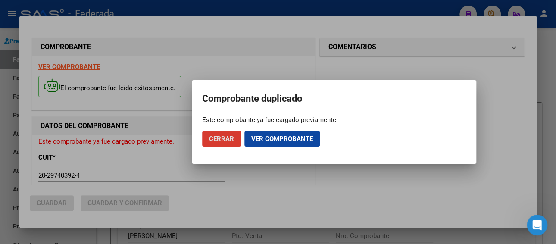 Image resolution: width=556 pixels, height=244 pixels. Describe the element at coordinates (282, 139) in the screenshot. I see `span: Ver comprobante` at that location.